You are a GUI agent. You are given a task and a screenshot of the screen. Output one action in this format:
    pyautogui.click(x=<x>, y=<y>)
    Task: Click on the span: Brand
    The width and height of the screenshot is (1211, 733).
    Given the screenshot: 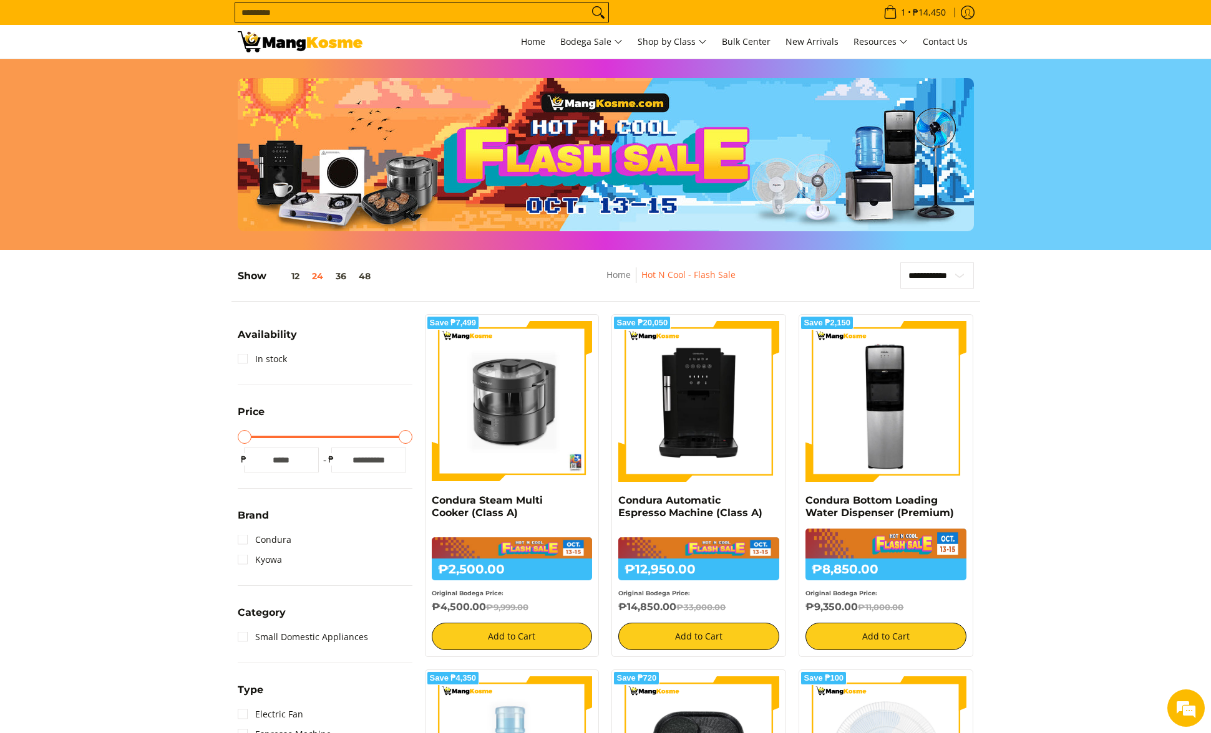 What is the action you would take?
    pyautogui.click(x=253, y=516)
    